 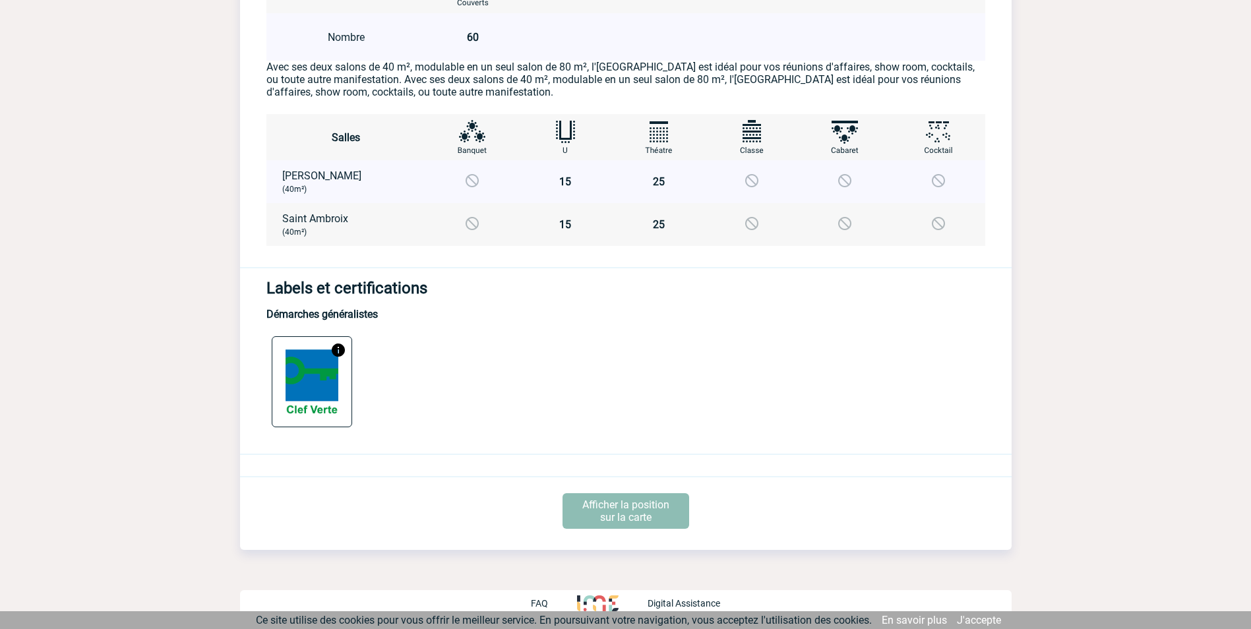 I want to click on img: Banquet, so click(x=472, y=136).